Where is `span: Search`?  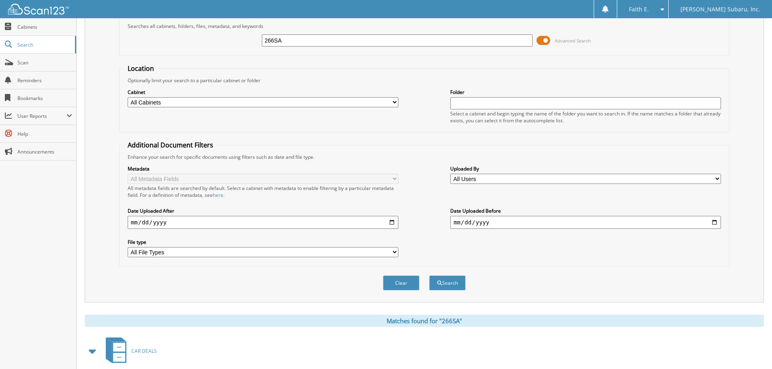
span: Search is located at coordinates (44, 45).